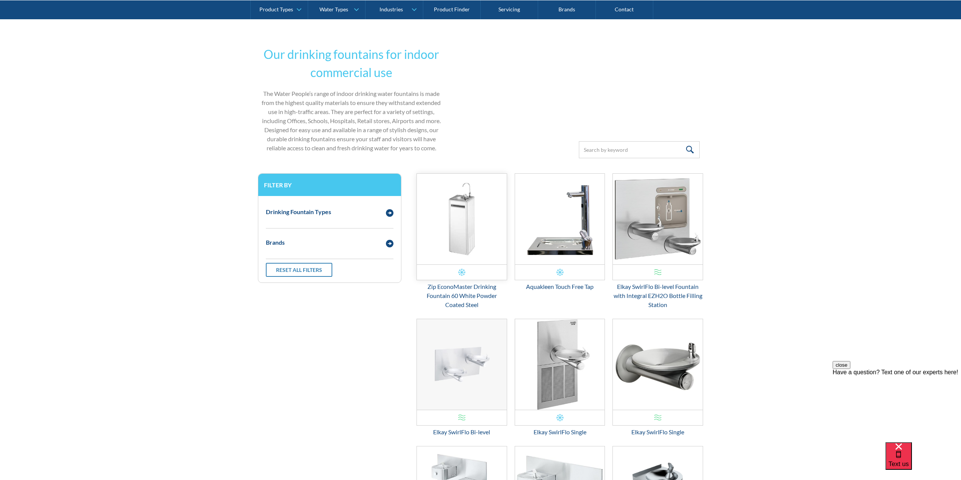 The height and width of the screenshot is (480, 961). What do you see at coordinates (13, 22) in the screenshot?
I see `span: Text us` at bounding box center [13, 22].